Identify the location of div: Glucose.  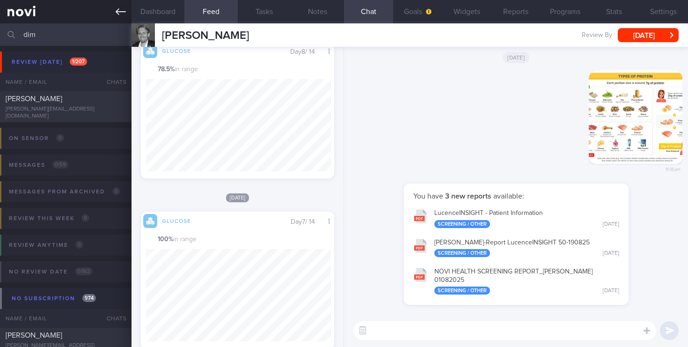
(176, 220).